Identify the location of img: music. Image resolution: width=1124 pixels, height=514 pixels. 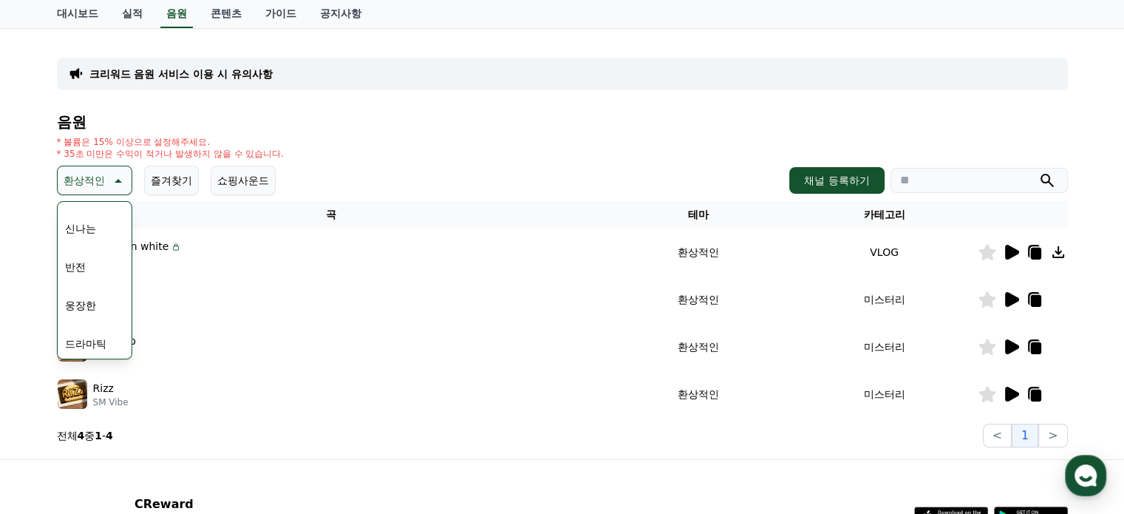
(72, 394).